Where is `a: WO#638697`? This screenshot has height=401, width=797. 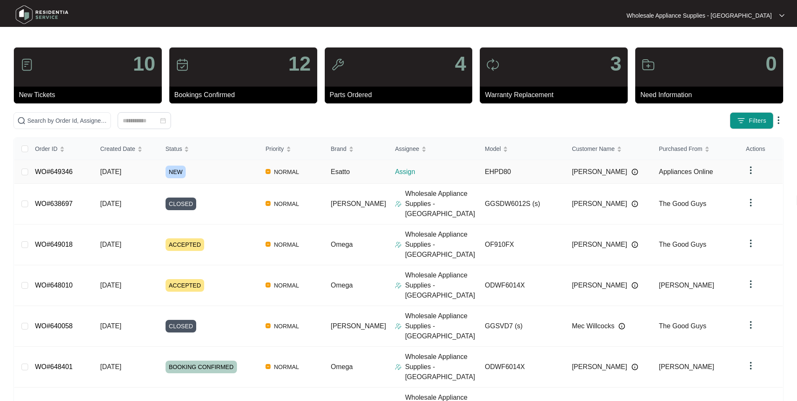 a: WO#638697 is located at coordinates (54, 203).